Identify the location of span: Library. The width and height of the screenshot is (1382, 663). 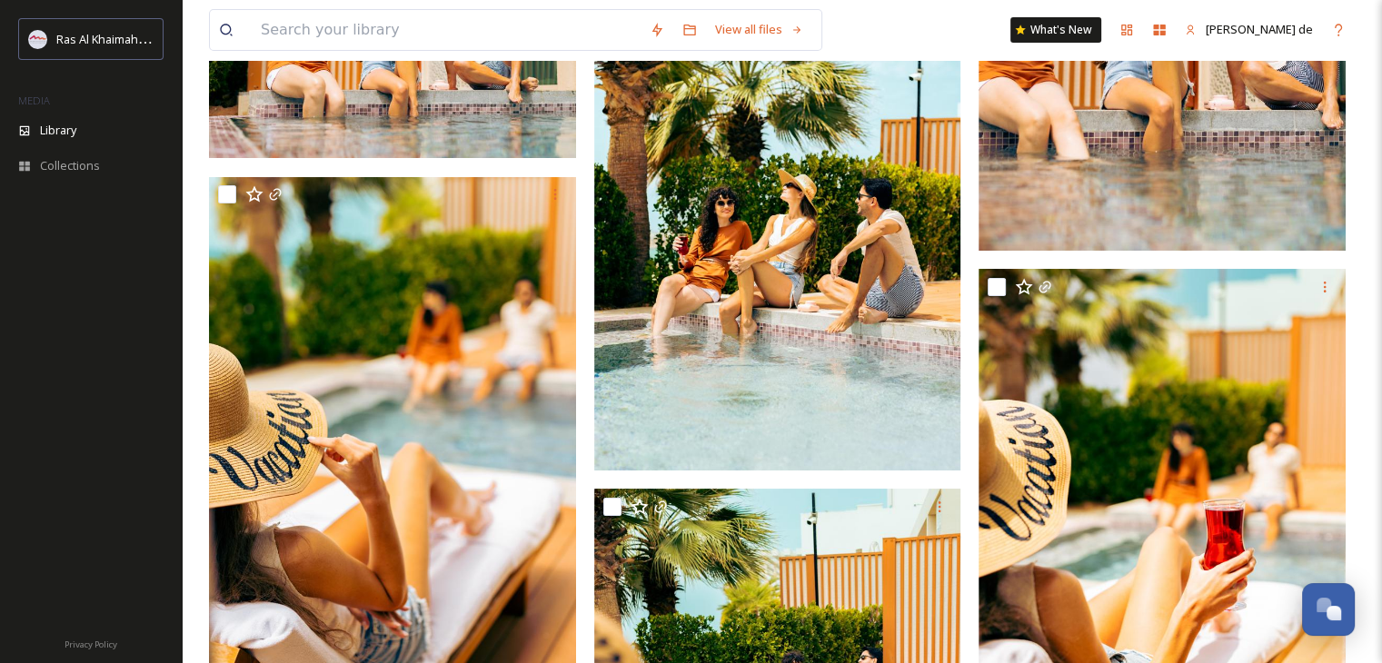
(58, 130).